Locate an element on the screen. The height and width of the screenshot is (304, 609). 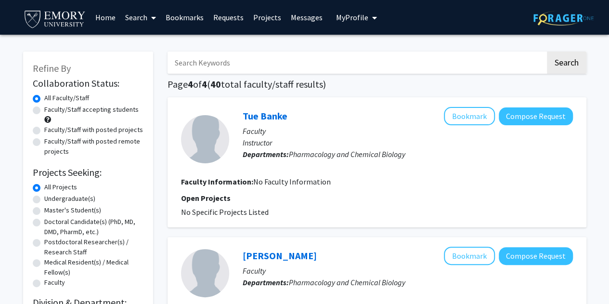
h2: Collaboration Status: is located at coordinates (88, 83).